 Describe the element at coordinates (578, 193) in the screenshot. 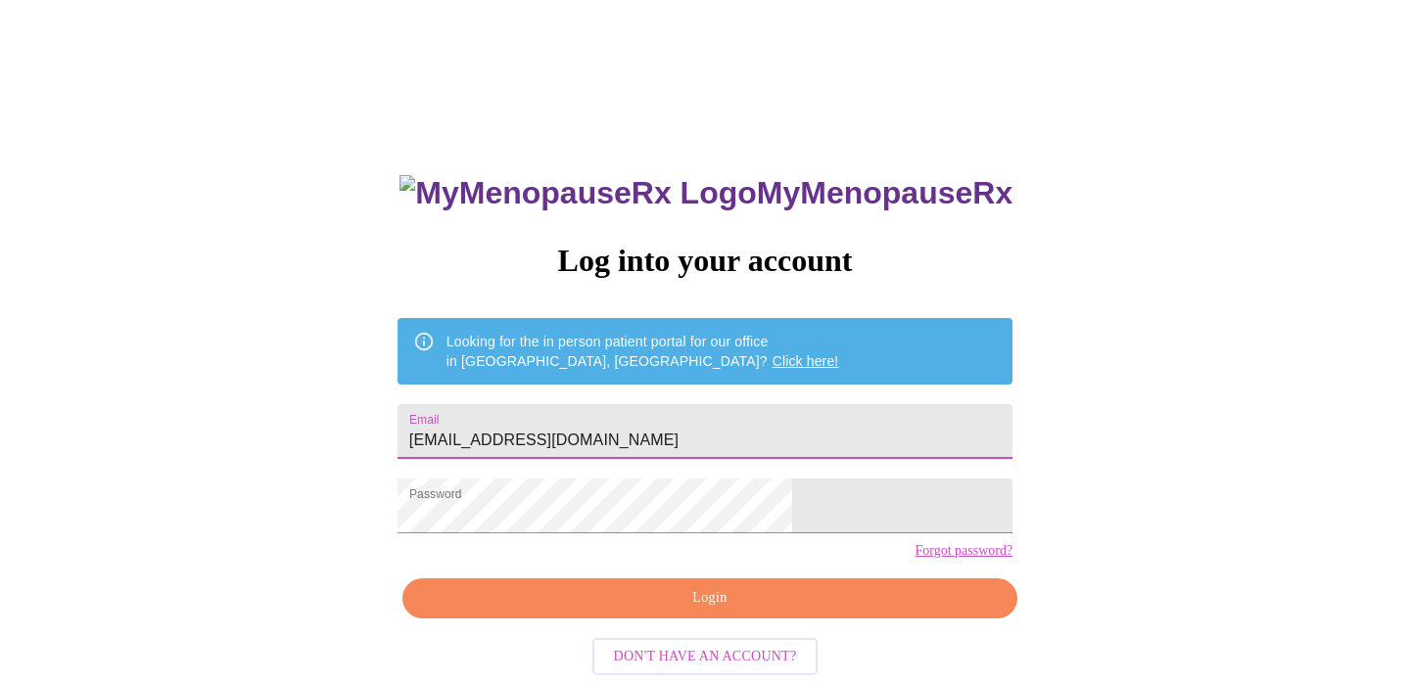

I see `img: MyMenopauseRx Logo` at that location.